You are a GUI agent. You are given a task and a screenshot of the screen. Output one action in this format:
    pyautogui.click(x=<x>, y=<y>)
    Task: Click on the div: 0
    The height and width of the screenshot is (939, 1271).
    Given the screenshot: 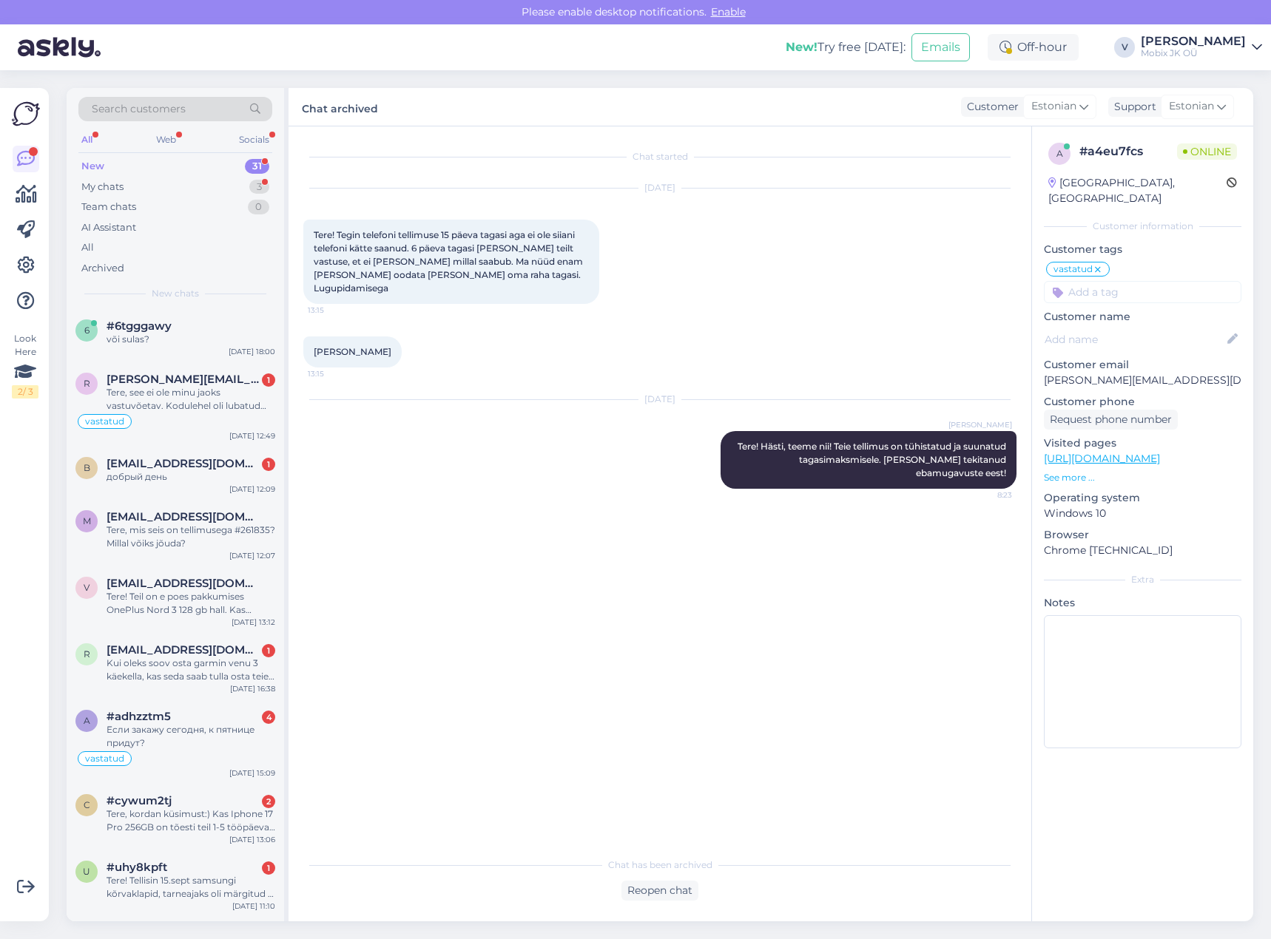 What is the action you would take?
    pyautogui.click(x=258, y=207)
    